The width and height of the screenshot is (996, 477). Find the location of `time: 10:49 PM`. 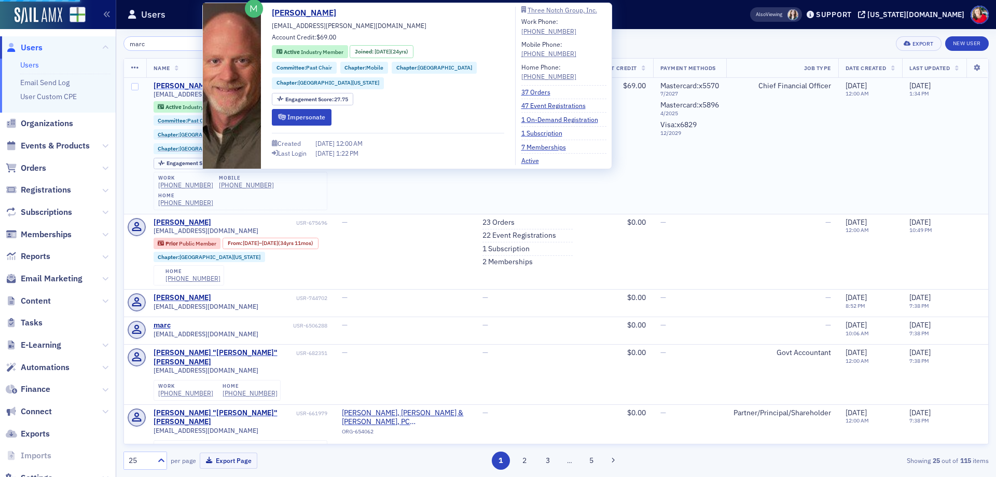

time: 10:49 PM is located at coordinates (921, 230).